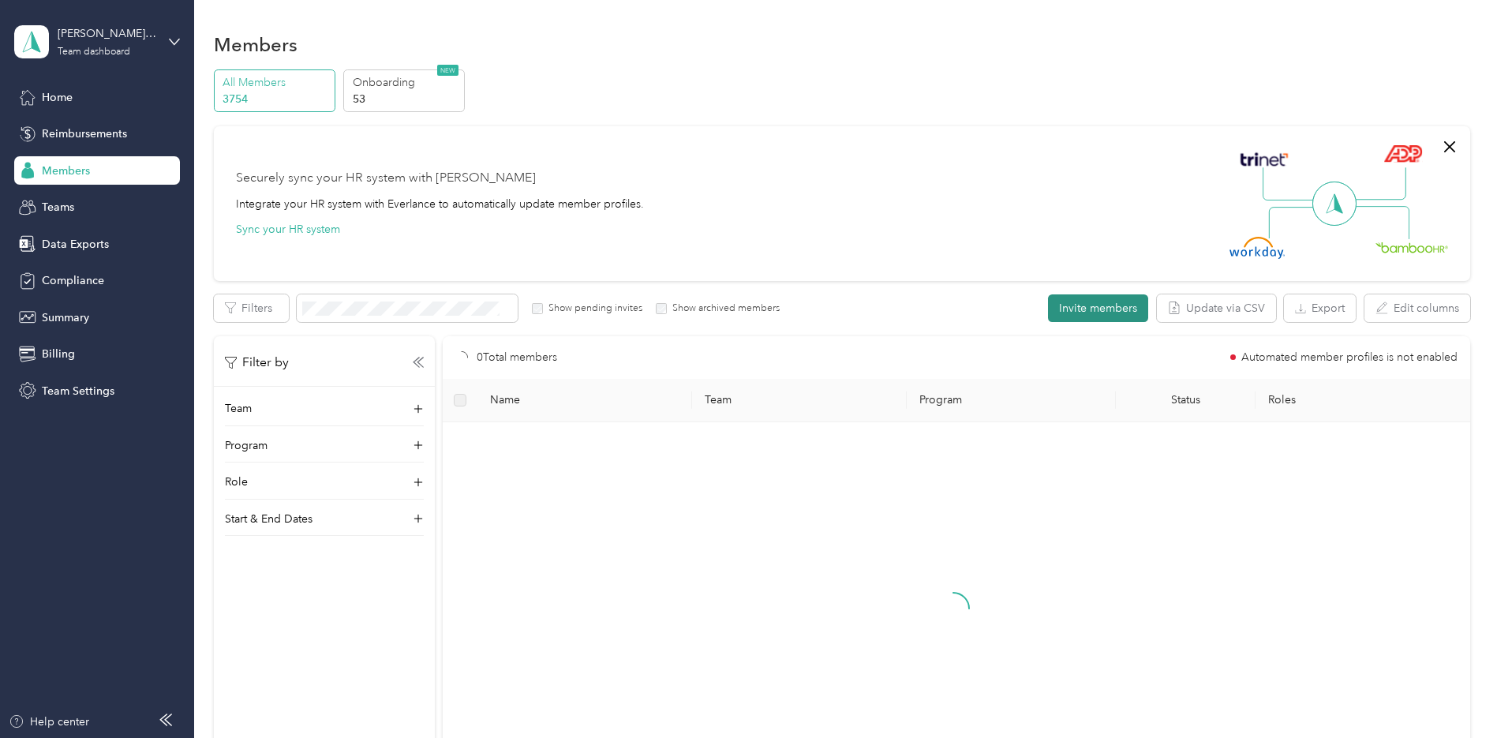 This screenshot has width=1497, height=738. What do you see at coordinates (236, 481) in the screenshot?
I see `p: Role` at bounding box center [236, 481].